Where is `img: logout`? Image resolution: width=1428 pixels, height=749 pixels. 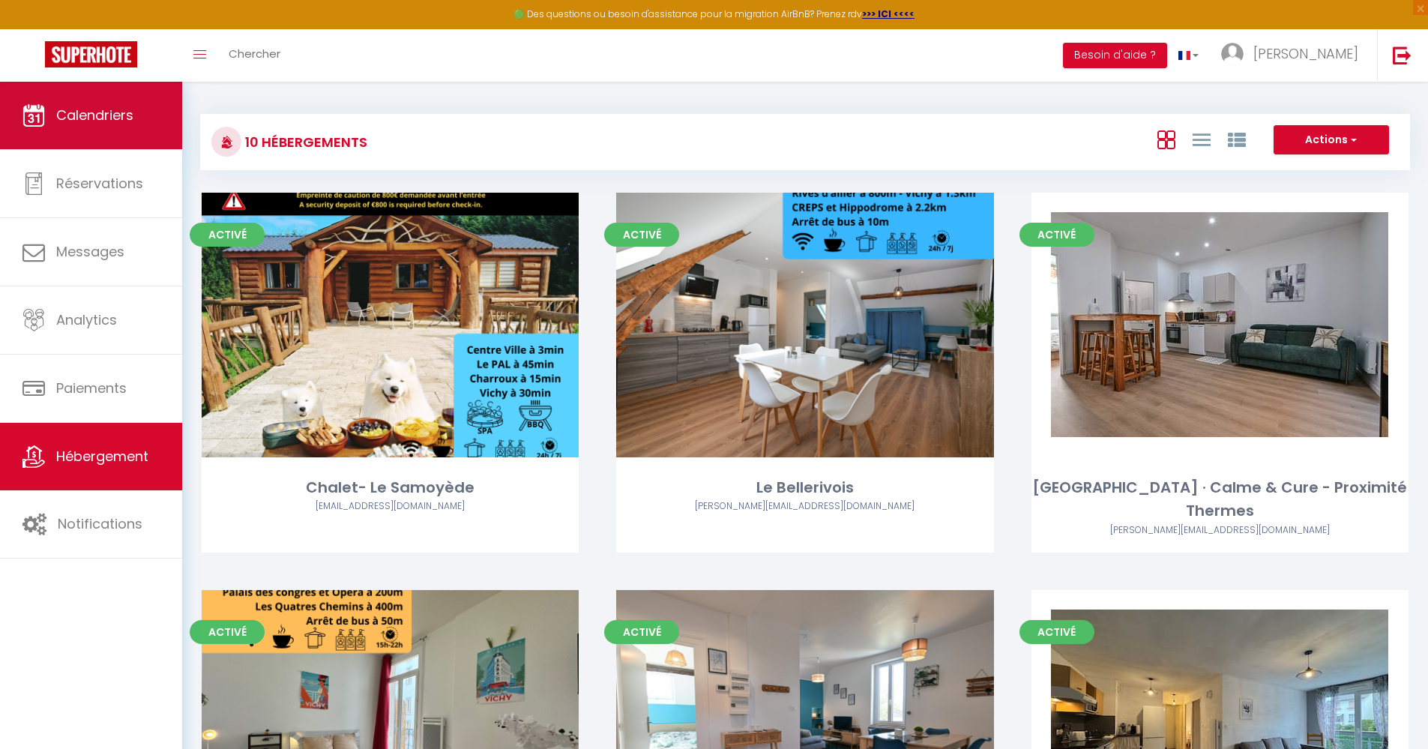 img: logout is located at coordinates (1402, 55).